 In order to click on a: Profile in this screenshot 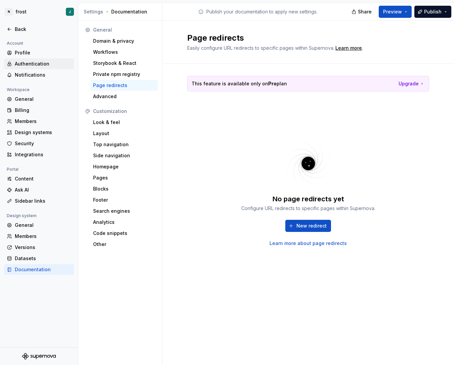, I will do `click(39, 53)`.